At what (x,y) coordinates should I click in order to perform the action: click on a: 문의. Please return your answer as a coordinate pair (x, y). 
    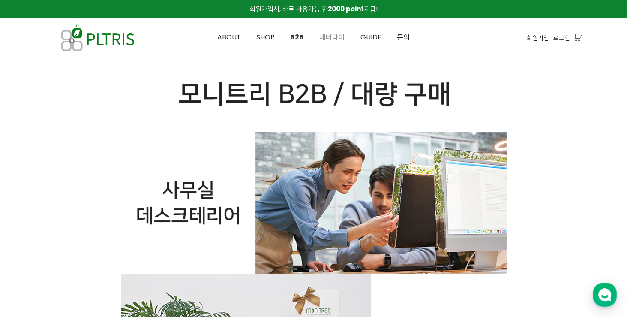
    Looking at the image, I should click on (403, 37).